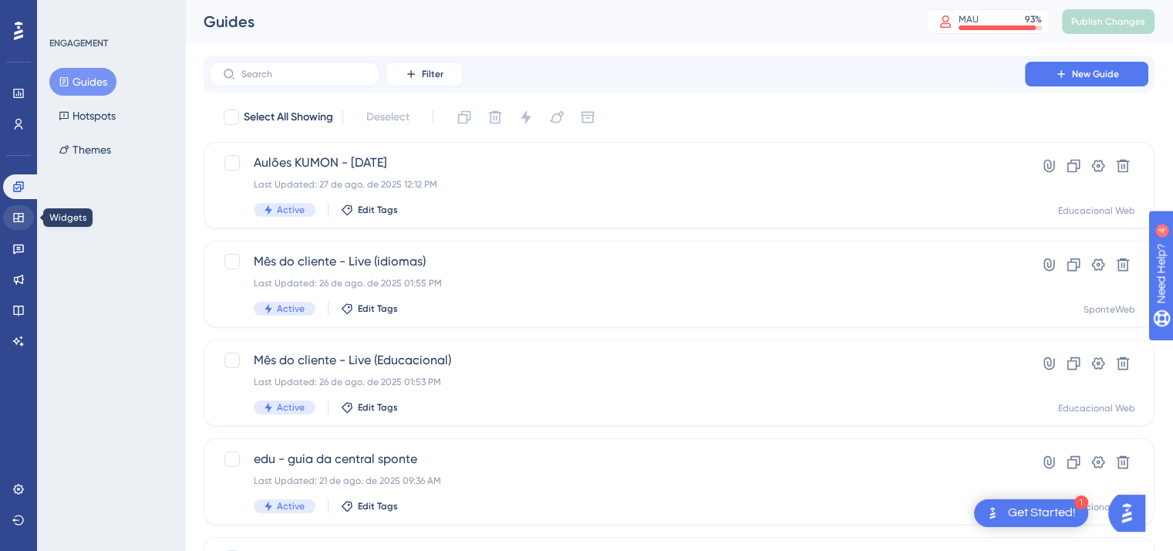  What do you see at coordinates (288, 117) in the screenshot?
I see `span: Select All Showing` at bounding box center [288, 117].